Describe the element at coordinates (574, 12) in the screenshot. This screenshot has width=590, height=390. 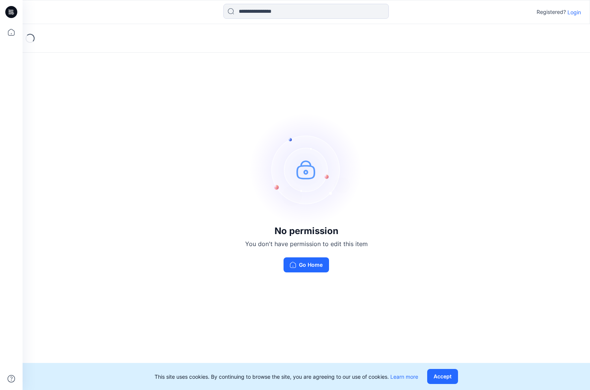
I see `p: Login` at that location.